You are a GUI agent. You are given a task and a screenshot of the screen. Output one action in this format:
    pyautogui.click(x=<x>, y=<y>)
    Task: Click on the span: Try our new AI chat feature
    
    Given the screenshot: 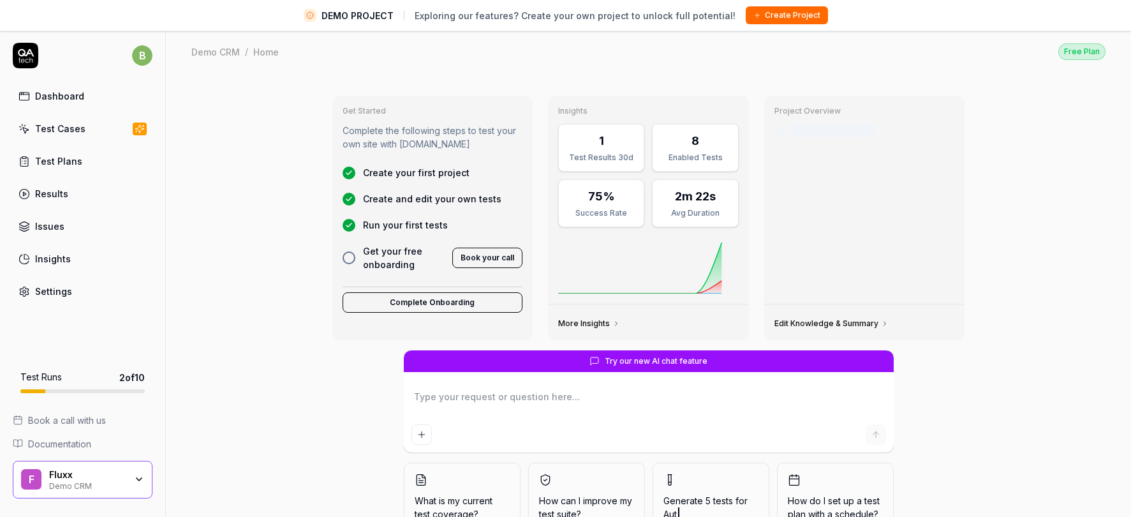 What is the action you would take?
    pyautogui.click(x=656, y=361)
    